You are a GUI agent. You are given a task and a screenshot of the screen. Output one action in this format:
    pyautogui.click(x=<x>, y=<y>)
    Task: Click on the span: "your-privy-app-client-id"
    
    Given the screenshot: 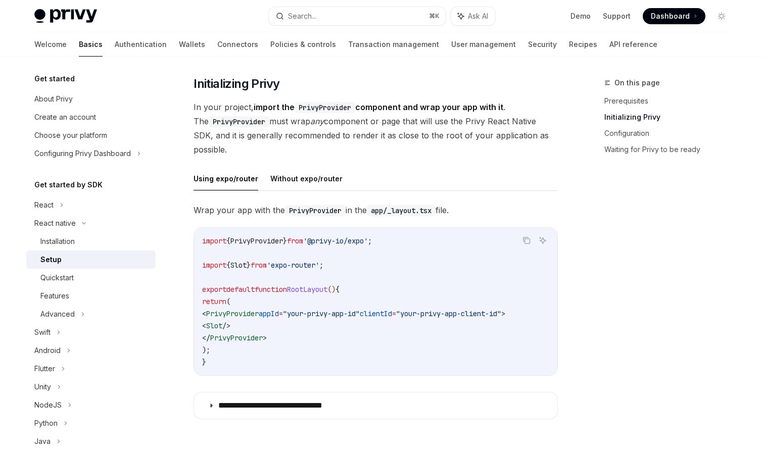 What is the action you would take?
    pyautogui.click(x=449, y=314)
    